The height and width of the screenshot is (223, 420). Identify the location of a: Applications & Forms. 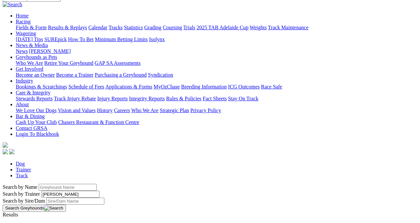
(129, 86).